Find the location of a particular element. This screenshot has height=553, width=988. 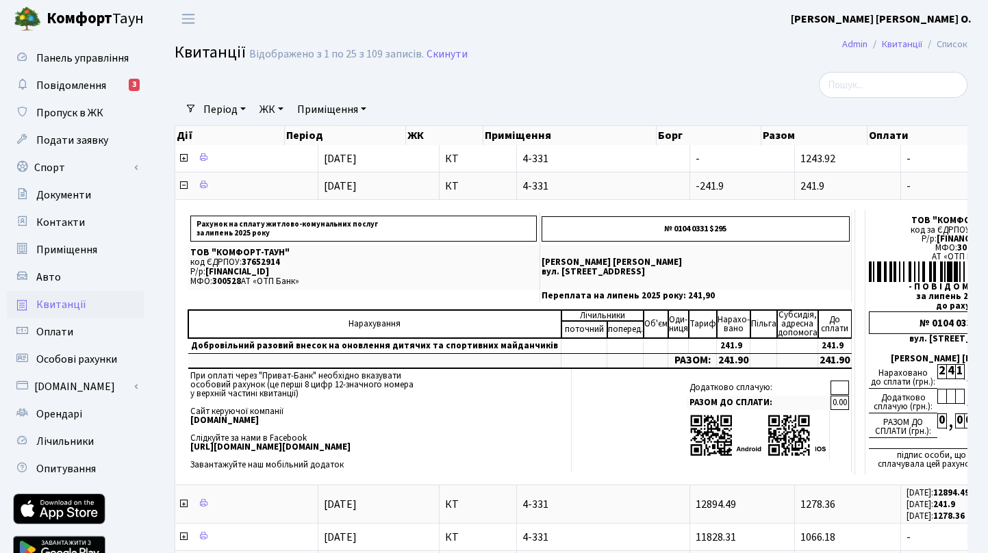

th: Разом is located at coordinates (814, 136).